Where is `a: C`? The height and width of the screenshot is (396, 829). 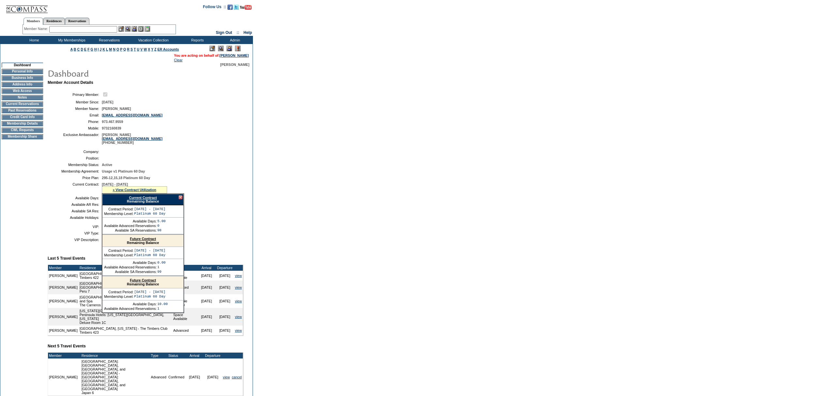 a: C is located at coordinates (78, 49).